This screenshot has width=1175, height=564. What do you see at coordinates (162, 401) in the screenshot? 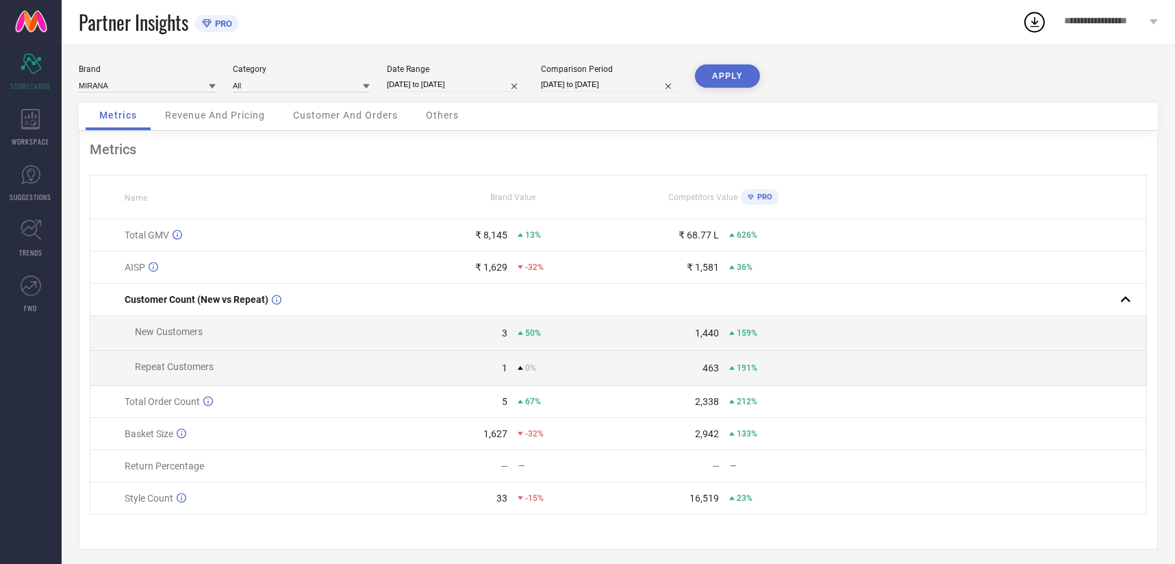
I see `span: Total Order Count` at bounding box center [162, 401].